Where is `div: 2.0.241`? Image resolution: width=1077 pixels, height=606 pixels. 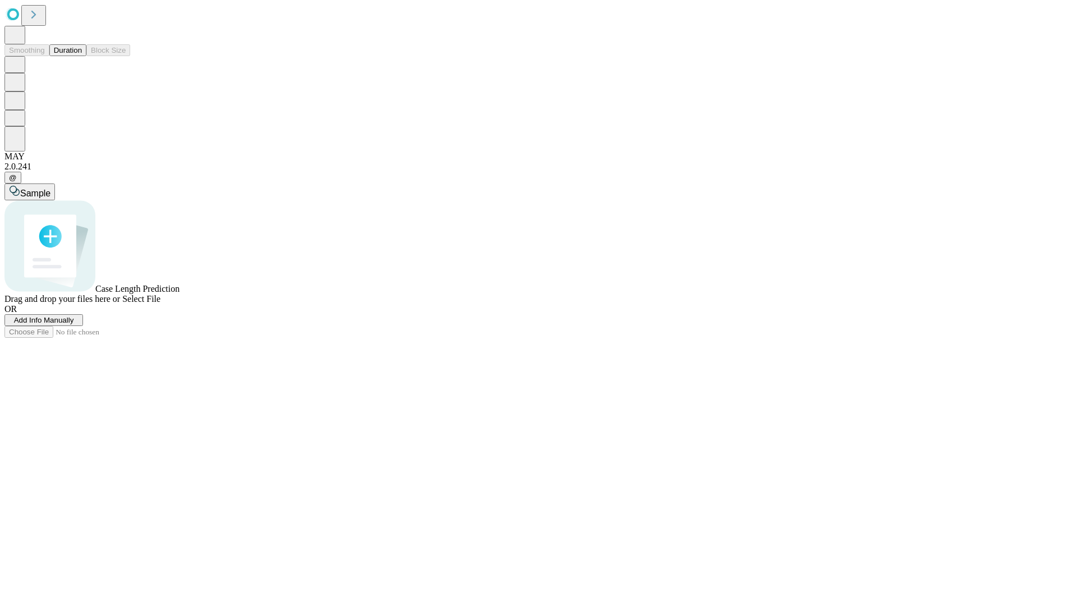
div: 2.0.241 is located at coordinates (538, 167).